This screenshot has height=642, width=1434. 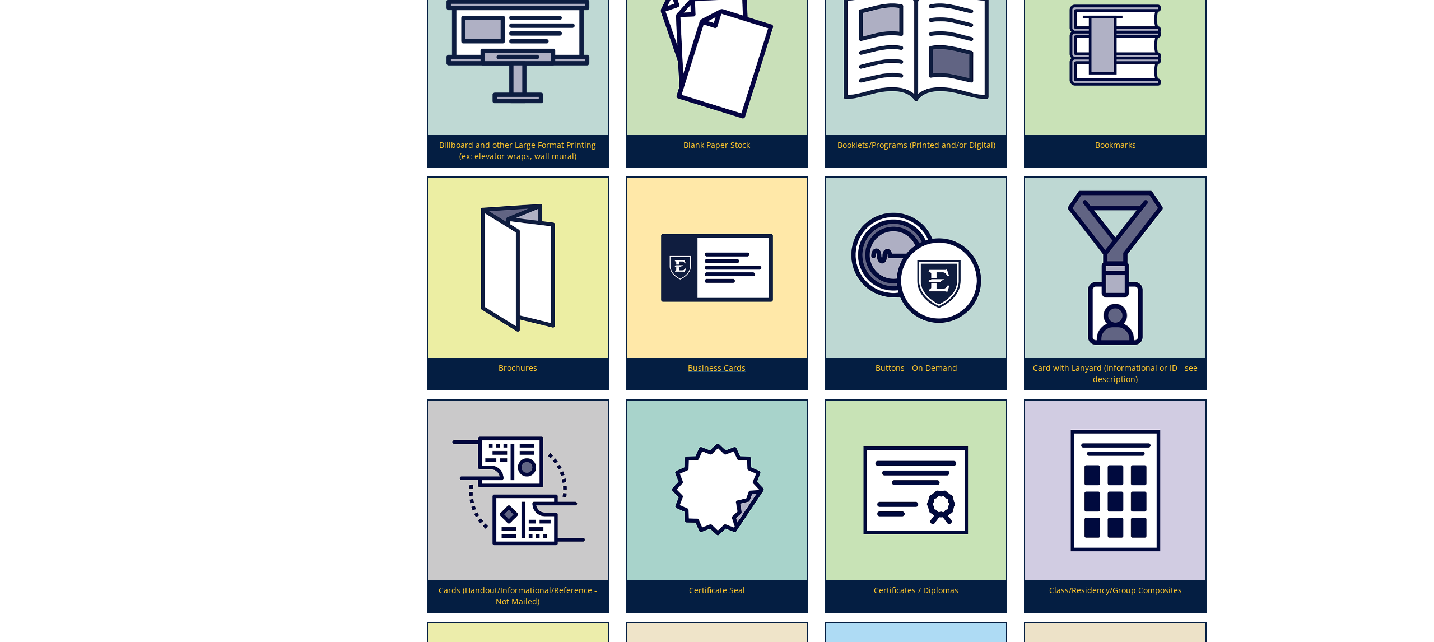 What do you see at coordinates (518, 268) in the screenshot?
I see `img: brochures-655684ddc17079.69539308.png` at bounding box center [518, 268].